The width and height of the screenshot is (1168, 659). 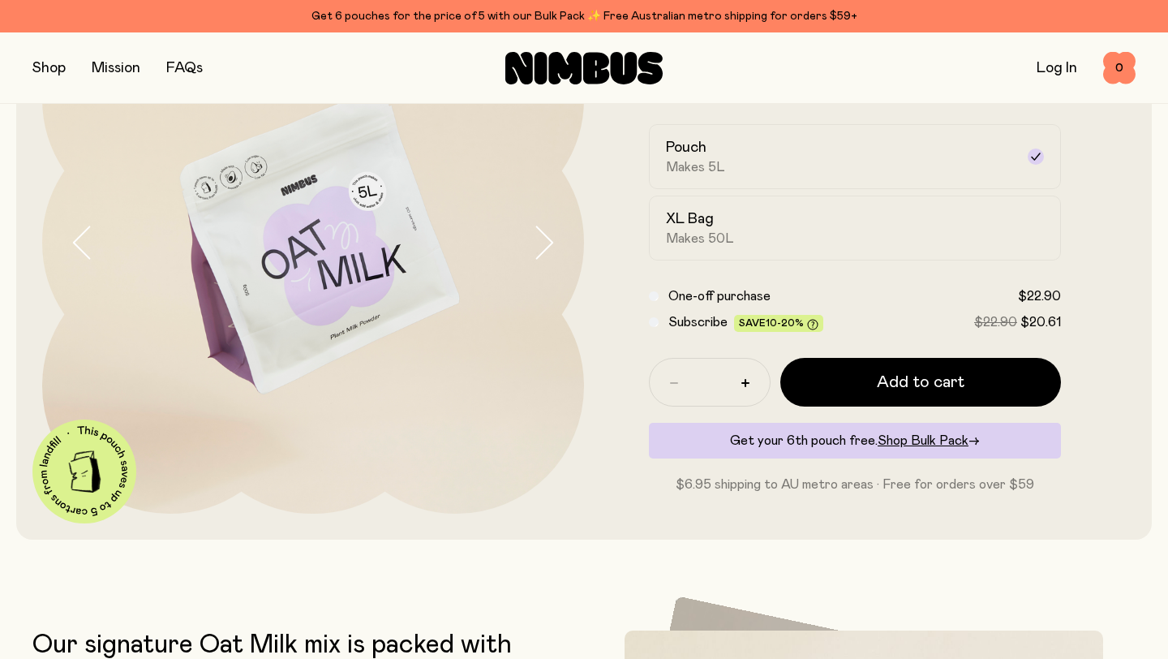 I want to click on span: 0, so click(x=1119, y=68).